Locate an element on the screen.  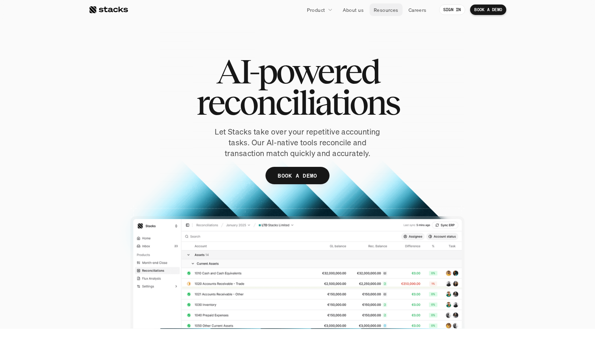
p: Careers is located at coordinates (417, 10).